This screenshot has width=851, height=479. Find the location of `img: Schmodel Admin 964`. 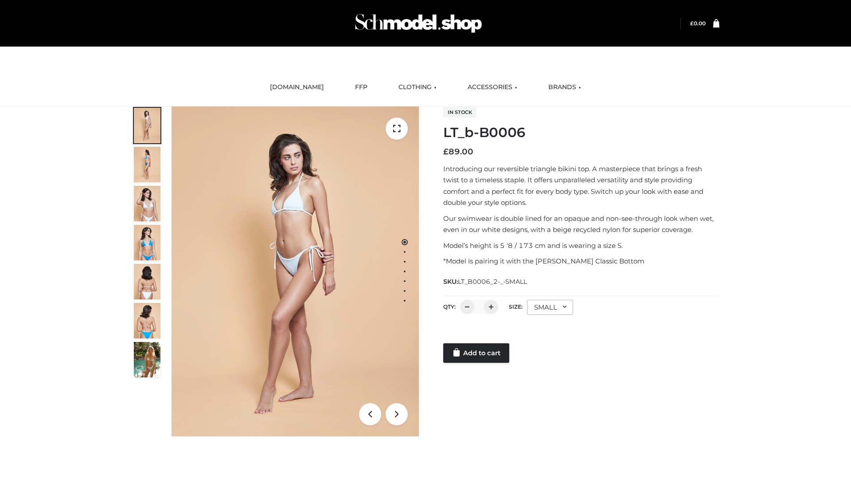

img: Schmodel Admin 964 is located at coordinates (418, 23).